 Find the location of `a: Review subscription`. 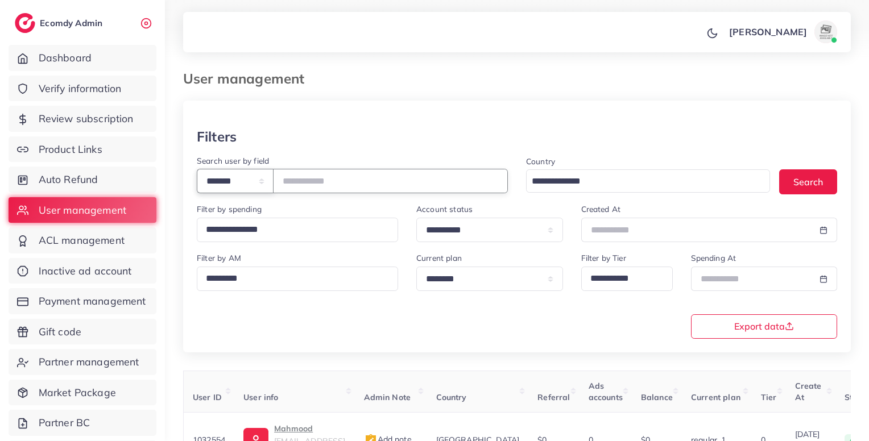

a: Review subscription is located at coordinates (82, 119).